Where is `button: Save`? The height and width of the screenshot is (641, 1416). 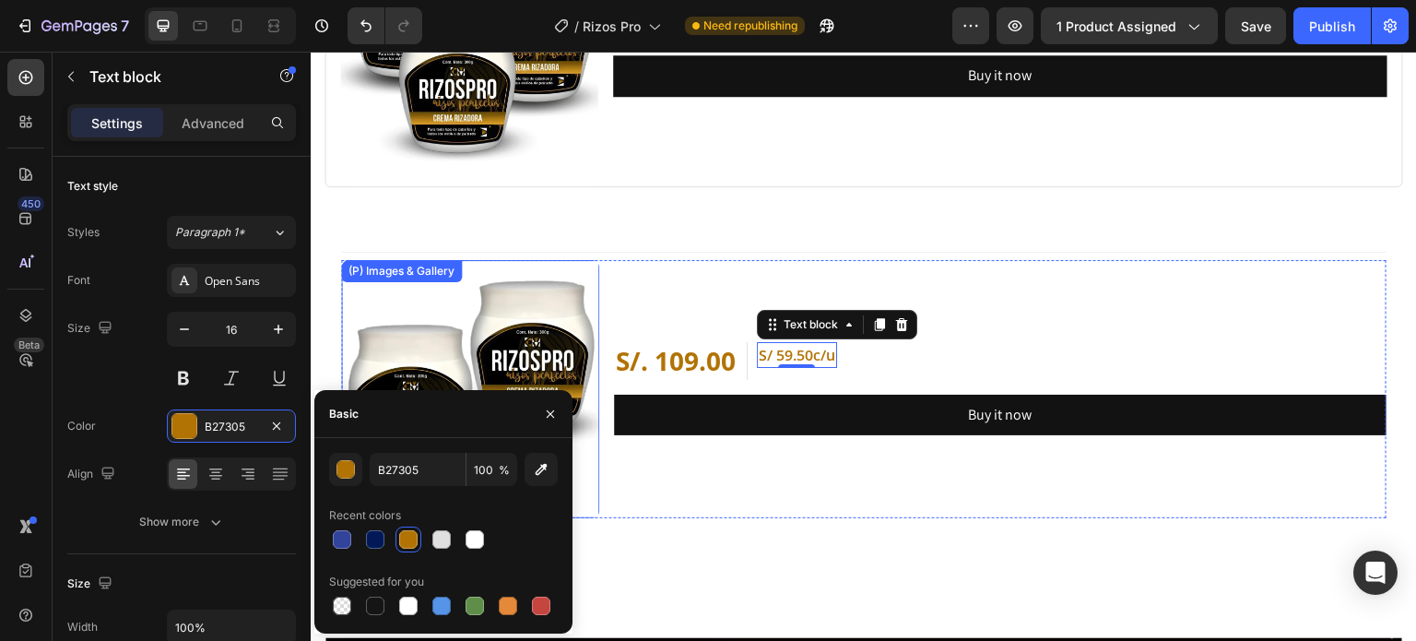
button: Save is located at coordinates (1256, 26).